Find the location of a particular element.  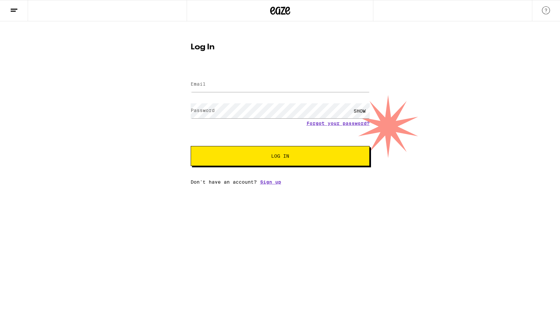

h1: Log In is located at coordinates (280, 47).